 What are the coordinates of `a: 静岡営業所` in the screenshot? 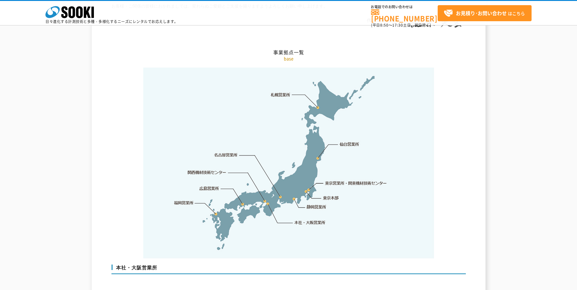 It's located at (316, 207).